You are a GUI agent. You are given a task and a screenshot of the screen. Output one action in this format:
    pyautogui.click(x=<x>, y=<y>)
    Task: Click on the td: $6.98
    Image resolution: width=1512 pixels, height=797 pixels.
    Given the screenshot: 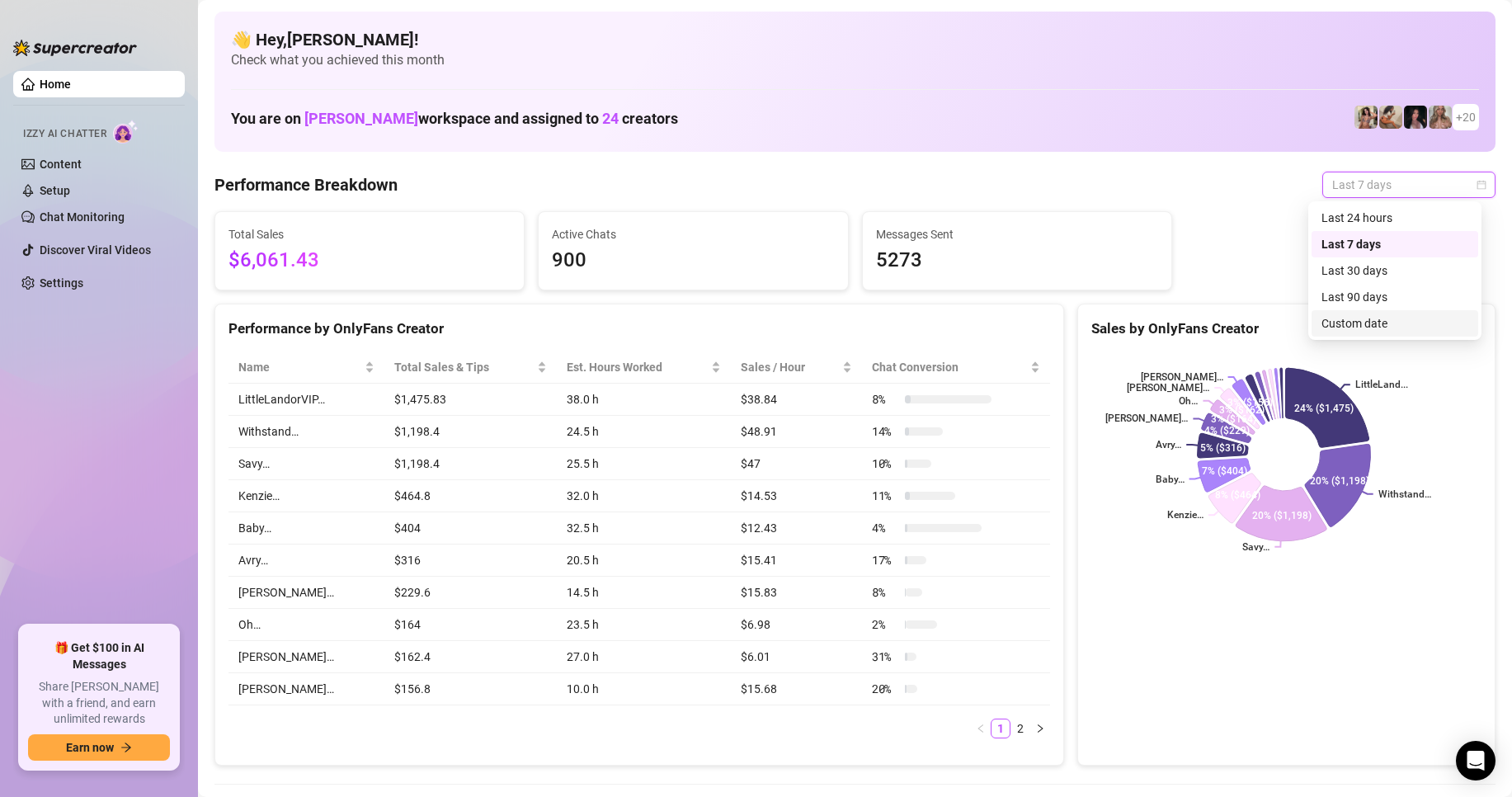 What is the action you would take?
    pyautogui.click(x=796, y=624)
    